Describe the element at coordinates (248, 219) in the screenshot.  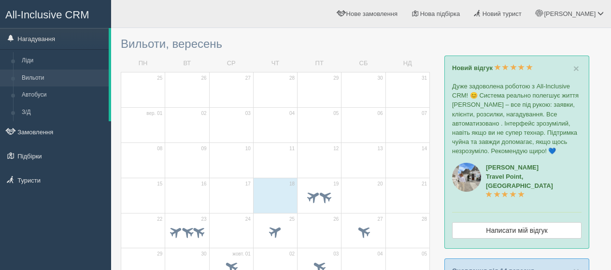
I see `span: 24` at that location.